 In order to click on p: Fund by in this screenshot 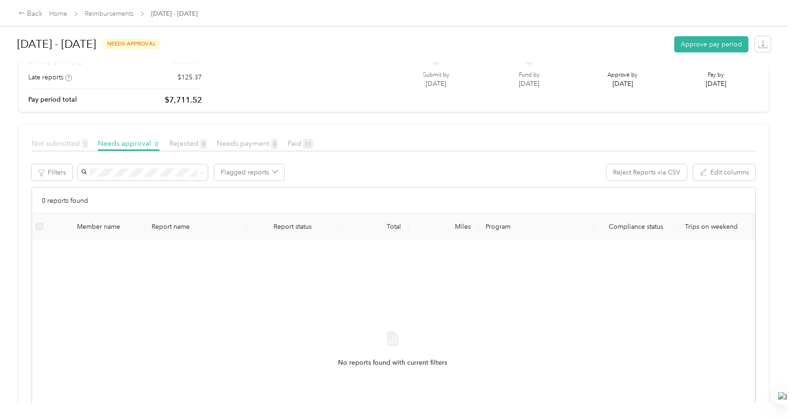, I will do `click(529, 75)`.